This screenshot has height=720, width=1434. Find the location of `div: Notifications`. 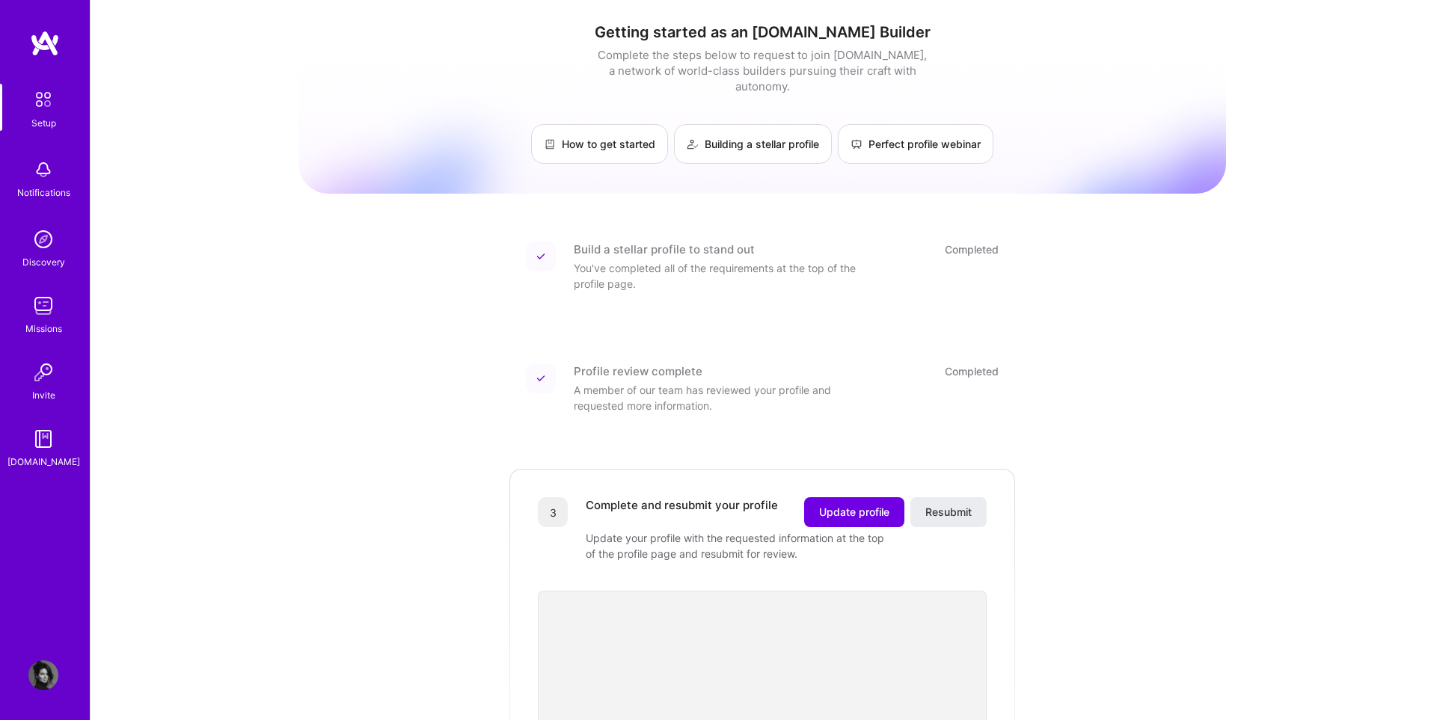

div: Notifications is located at coordinates (43, 192).